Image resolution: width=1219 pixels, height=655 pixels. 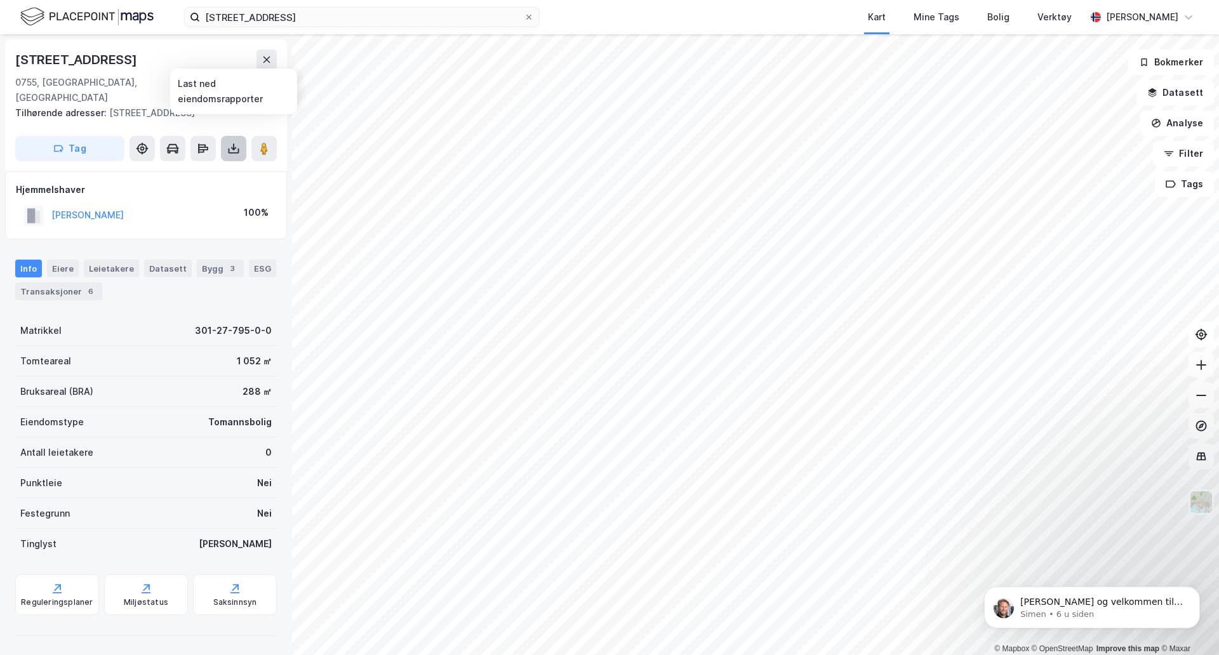 I want to click on img: Profile image for Simen, so click(x=39, y=48).